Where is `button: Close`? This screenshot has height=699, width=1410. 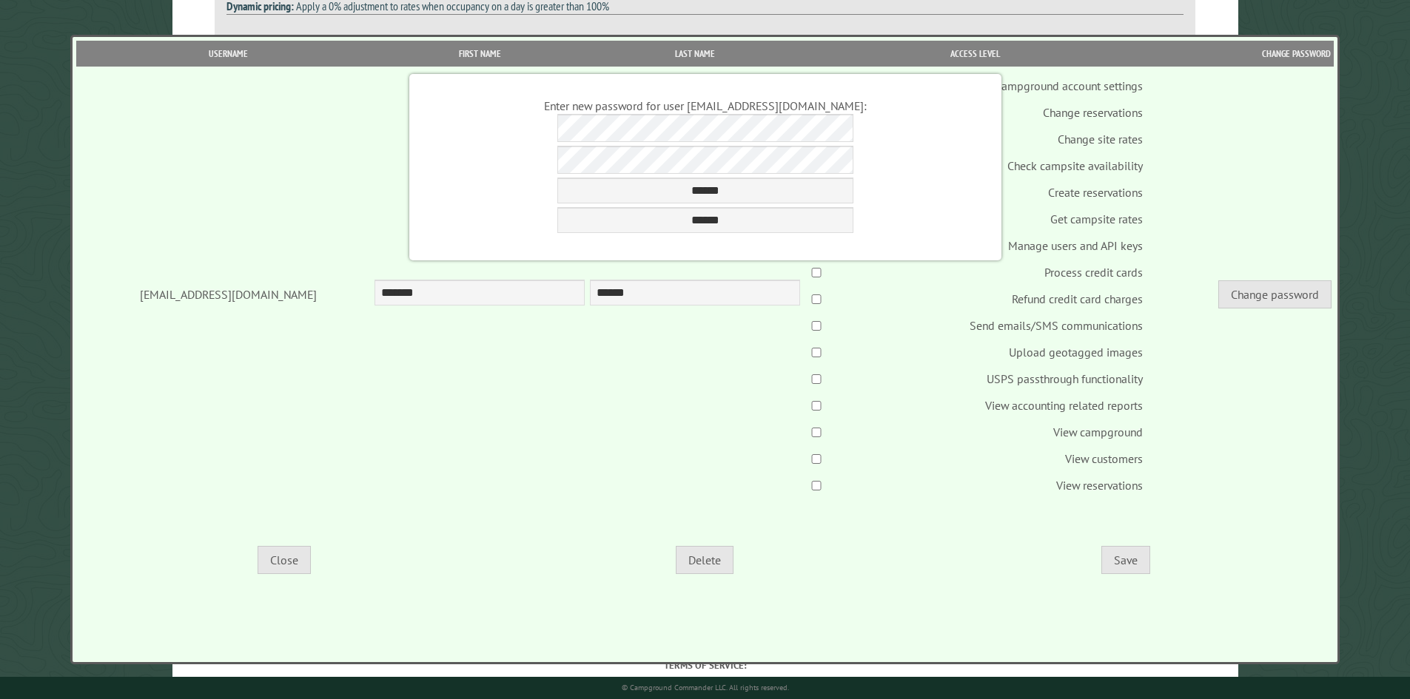 button: Close is located at coordinates (284, 560).